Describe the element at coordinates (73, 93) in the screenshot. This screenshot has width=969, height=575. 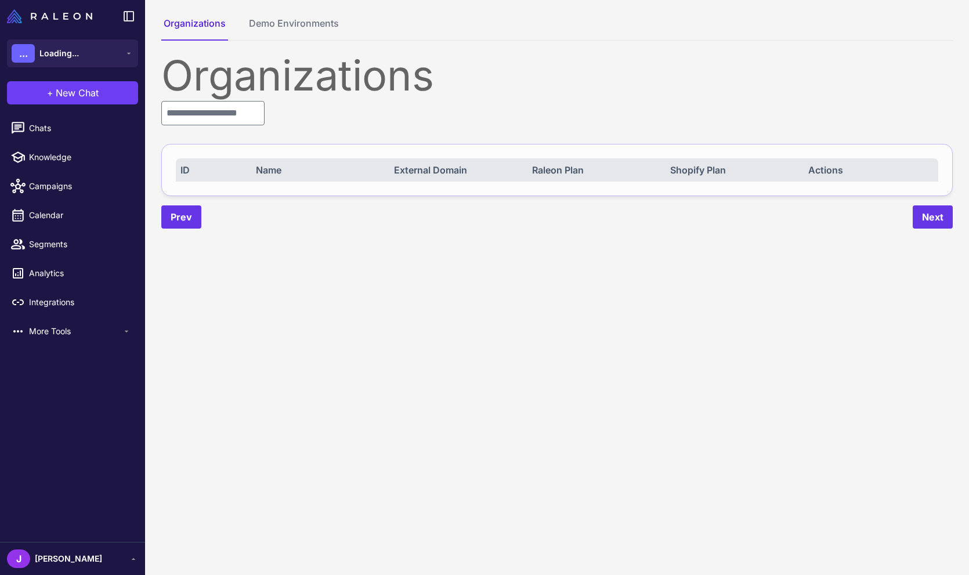
I see `button: +New Chat` at that location.